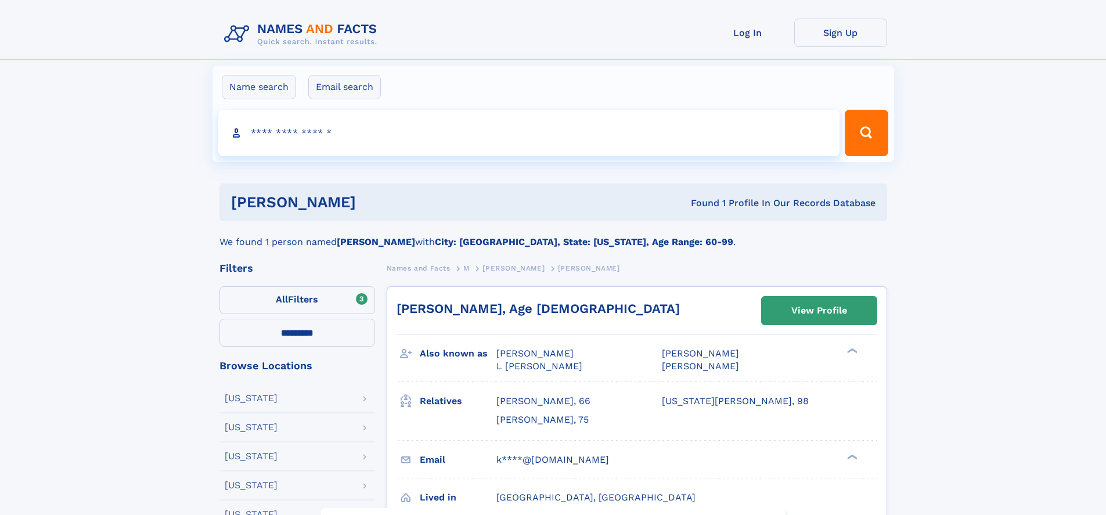 The height and width of the screenshot is (515, 1106). I want to click on button: Search Button, so click(866, 133).